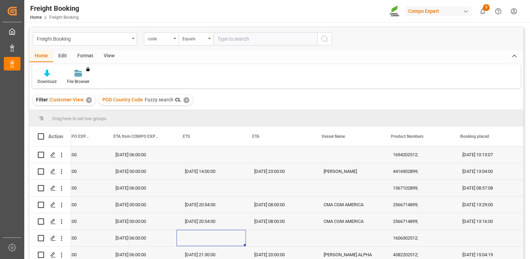 This screenshot has width=530, height=259. Describe the element at coordinates (41, 56) in the screenshot. I see `div: Home` at that location.